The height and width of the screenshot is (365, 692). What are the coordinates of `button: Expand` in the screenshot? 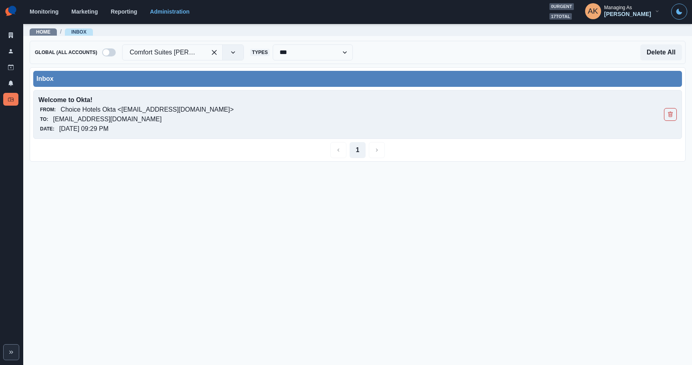 It's located at (11, 353).